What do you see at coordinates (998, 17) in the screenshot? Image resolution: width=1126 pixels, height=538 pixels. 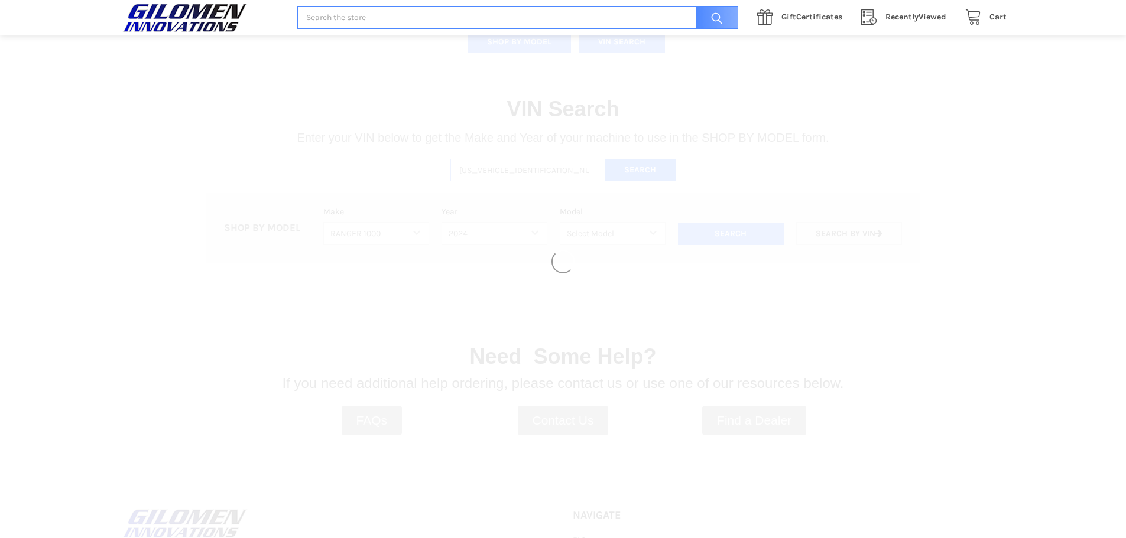 I see `span: Cart` at bounding box center [998, 17].